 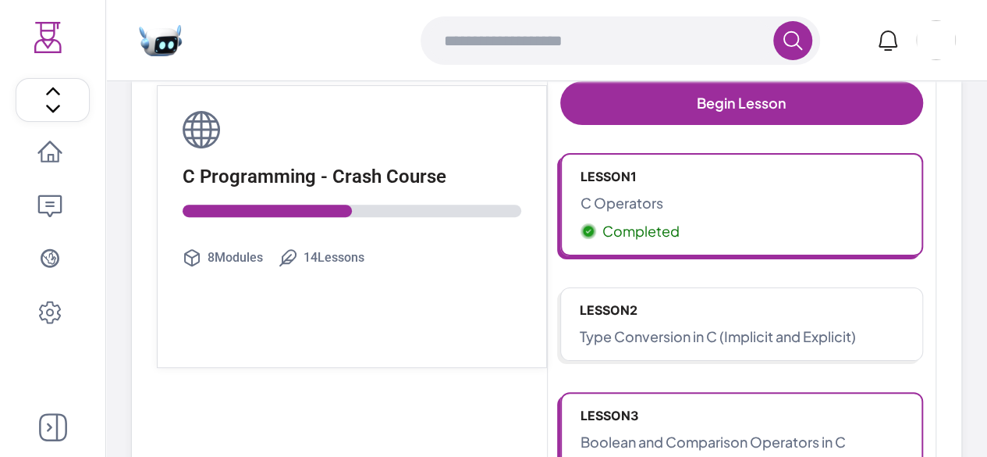 What do you see at coordinates (742, 324) in the screenshot?
I see `a: Lesson2Type Conversion in C (Implicit and Explicit)` at bounding box center [742, 324].